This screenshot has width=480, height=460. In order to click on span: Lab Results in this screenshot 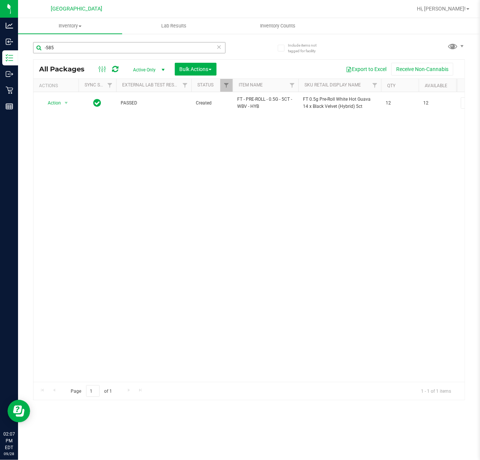, I will do `click(174, 26)`.